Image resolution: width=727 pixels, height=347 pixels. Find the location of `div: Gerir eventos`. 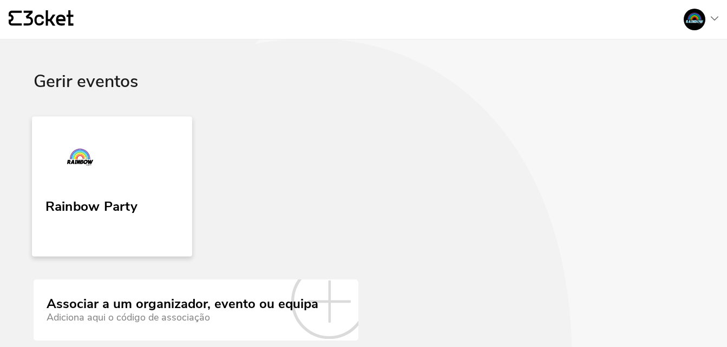

div: Gerir eventos is located at coordinates (363, 95).